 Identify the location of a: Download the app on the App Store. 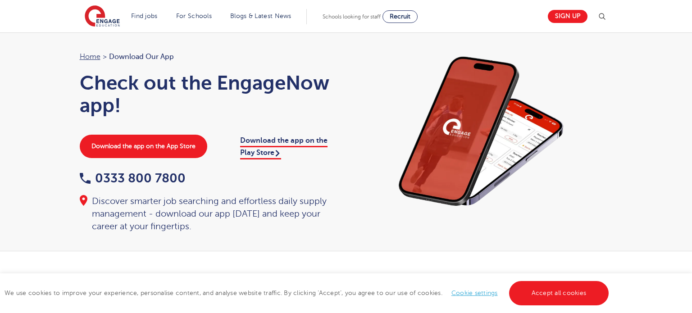
(143, 146).